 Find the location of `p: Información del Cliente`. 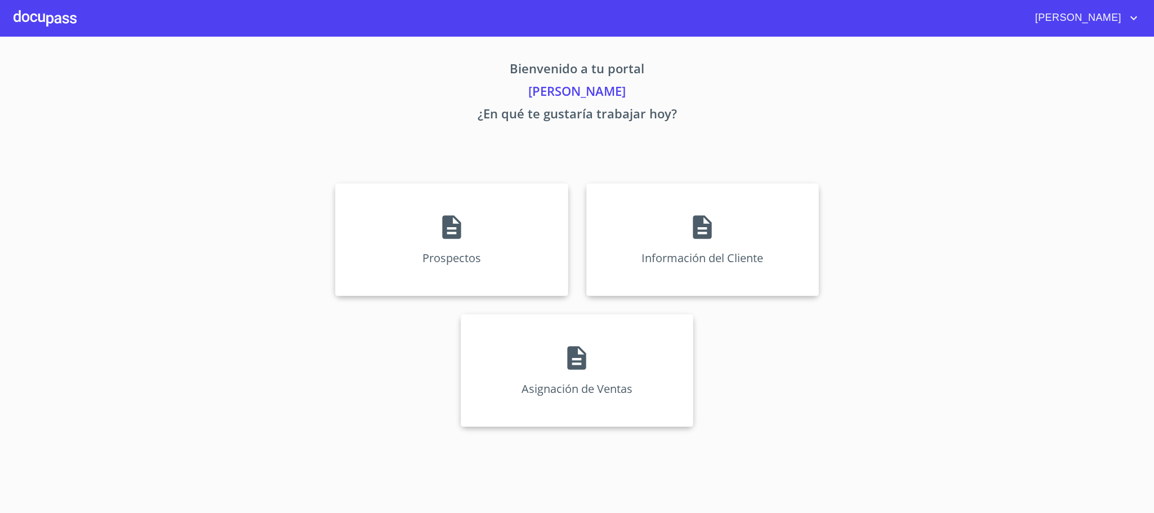

p: Información del Cliente is located at coordinates (702, 257).